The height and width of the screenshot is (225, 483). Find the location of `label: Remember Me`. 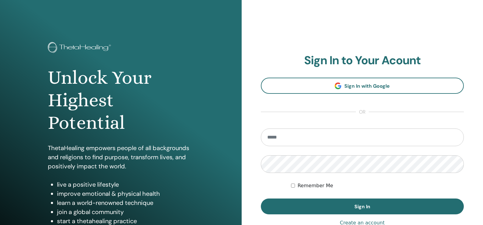

label: Remember Me is located at coordinates (315, 186).